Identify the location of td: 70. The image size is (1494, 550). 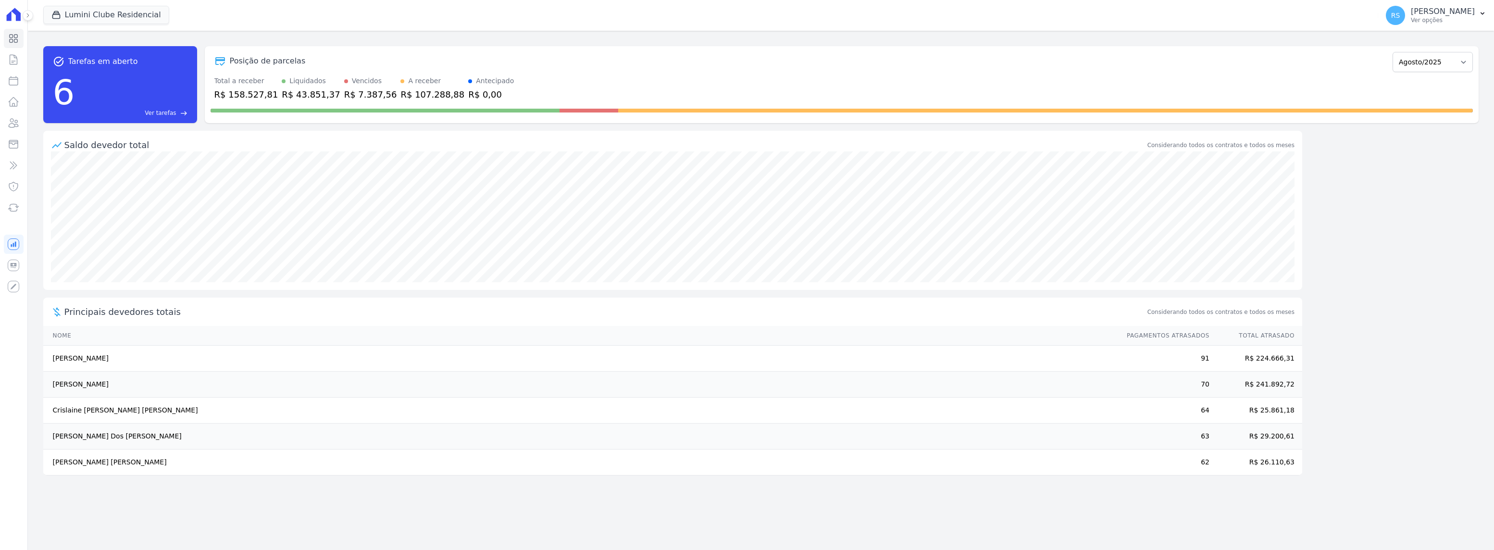
(1163, 384).